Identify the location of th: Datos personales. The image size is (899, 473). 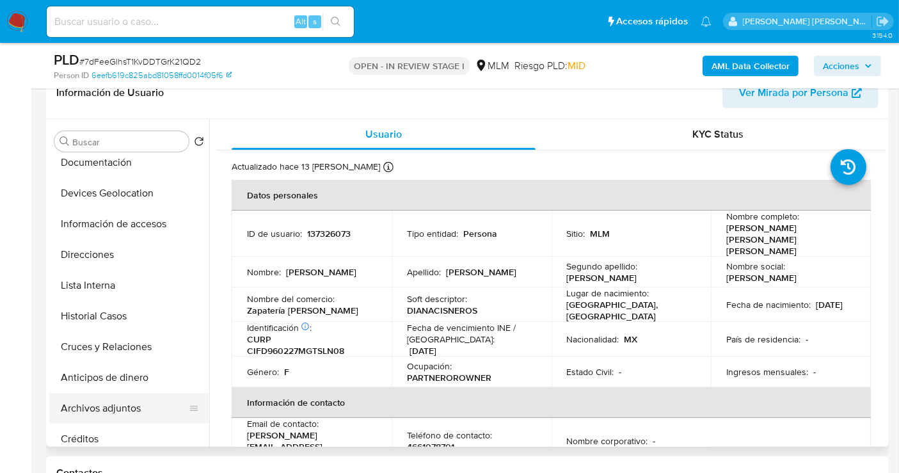
(551, 195).